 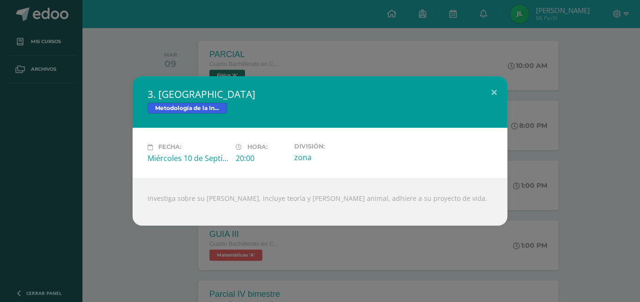 I want to click on button: Close (Esc), so click(x=494, y=92).